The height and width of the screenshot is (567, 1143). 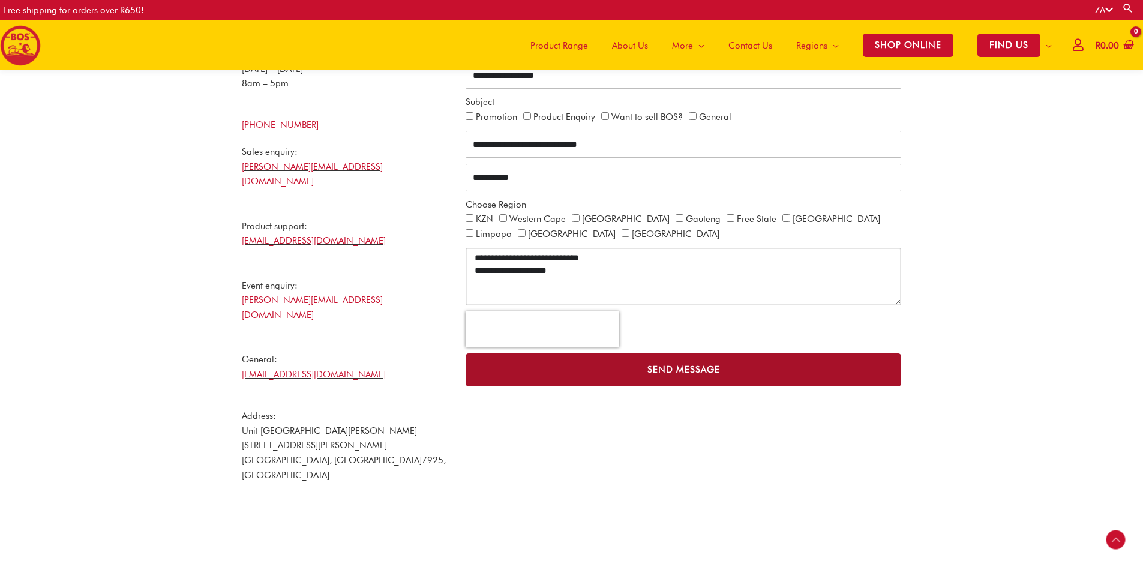 I want to click on span: About Us, so click(x=630, y=46).